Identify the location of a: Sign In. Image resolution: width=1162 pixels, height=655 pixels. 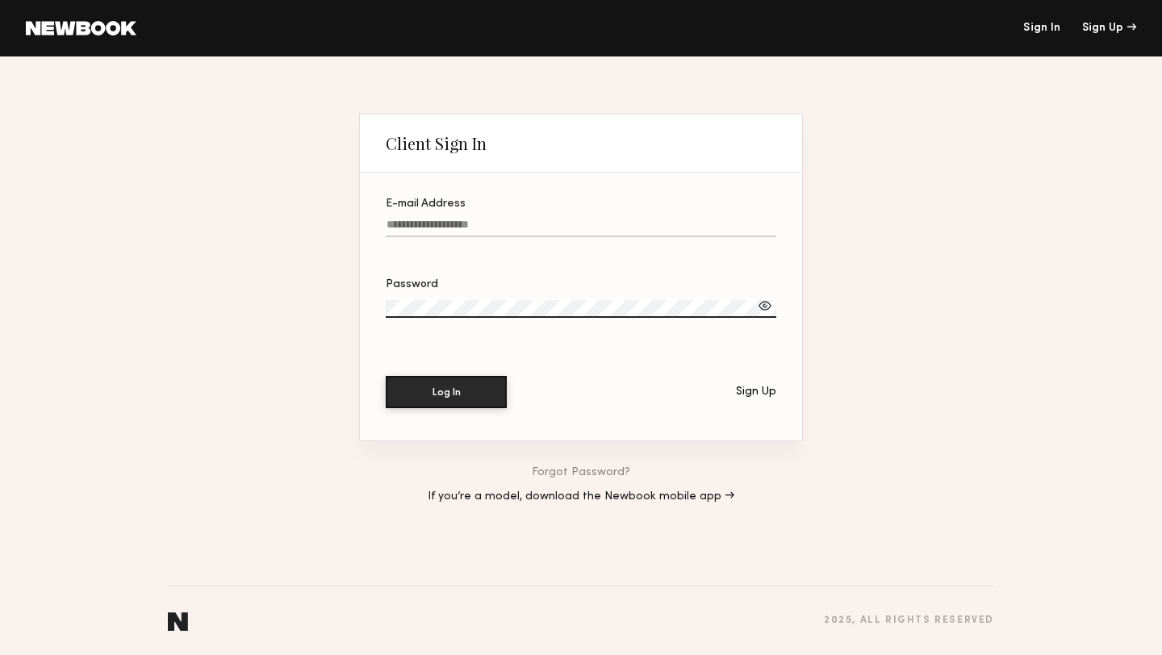
(1042, 28).